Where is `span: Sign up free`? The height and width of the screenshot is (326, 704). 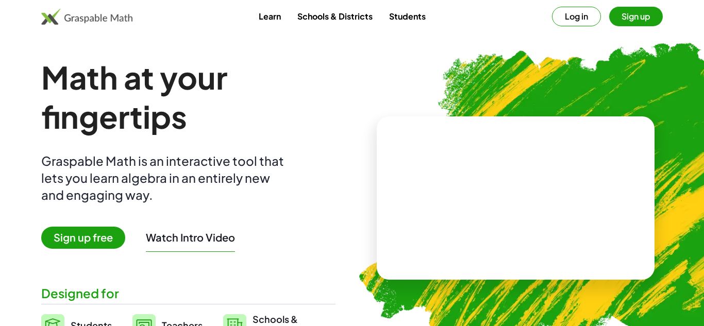
span: Sign up free is located at coordinates (83, 238).